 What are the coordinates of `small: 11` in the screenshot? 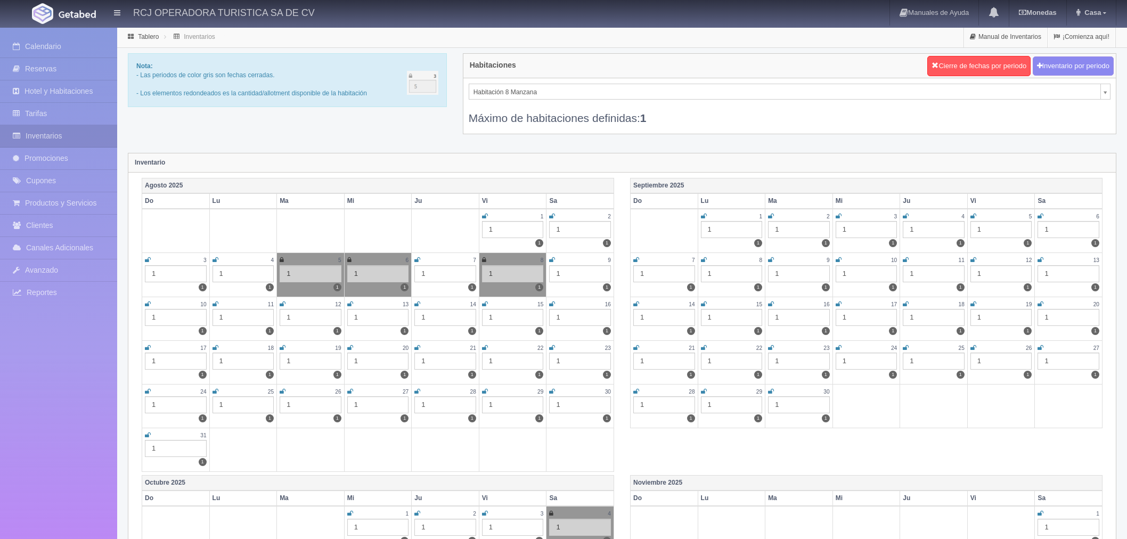 It's located at (961, 260).